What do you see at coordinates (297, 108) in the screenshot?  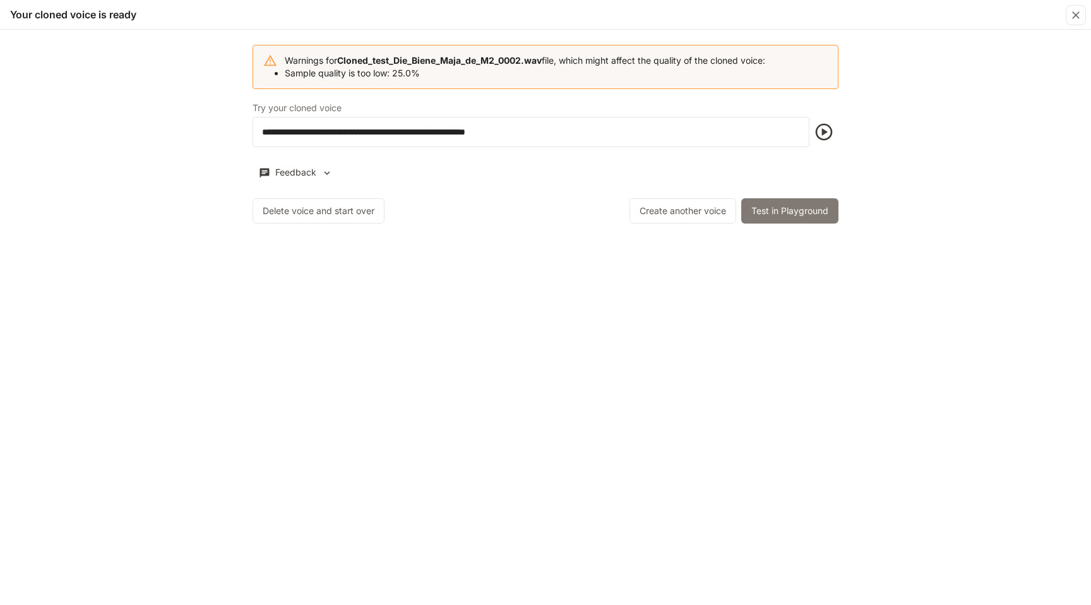 I see `p: Try your cloned voice` at bounding box center [297, 108].